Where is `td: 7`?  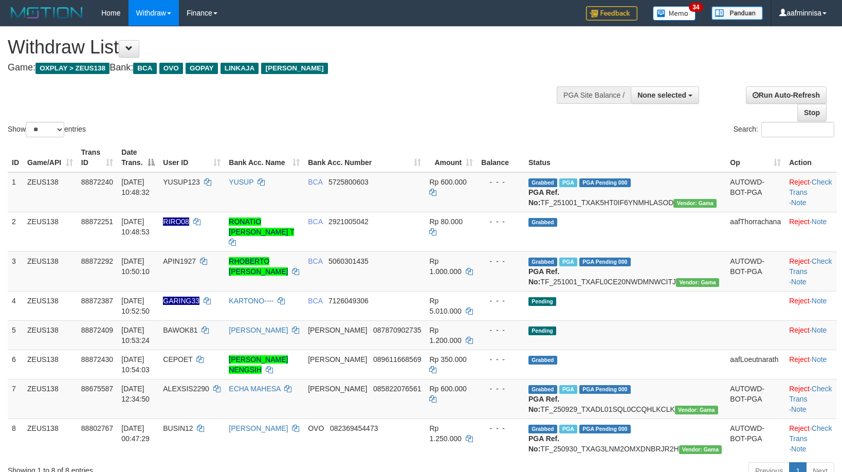 td: 7 is located at coordinates (15, 398).